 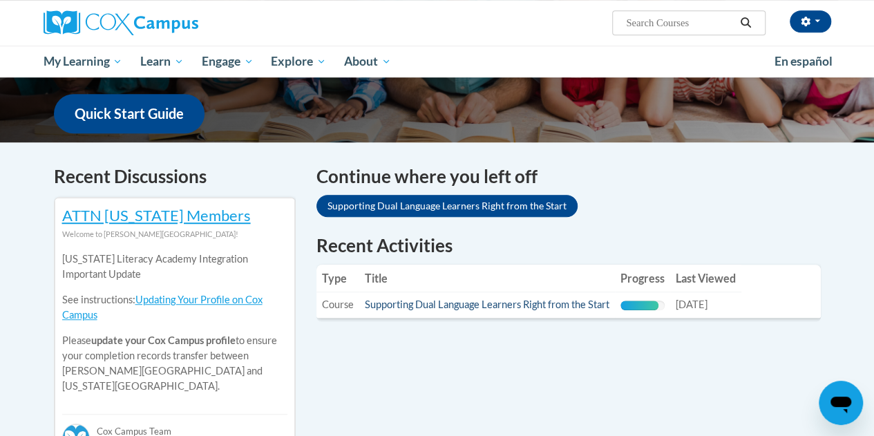 What do you see at coordinates (162, 61) in the screenshot?
I see `span: Learn` at bounding box center [162, 61].